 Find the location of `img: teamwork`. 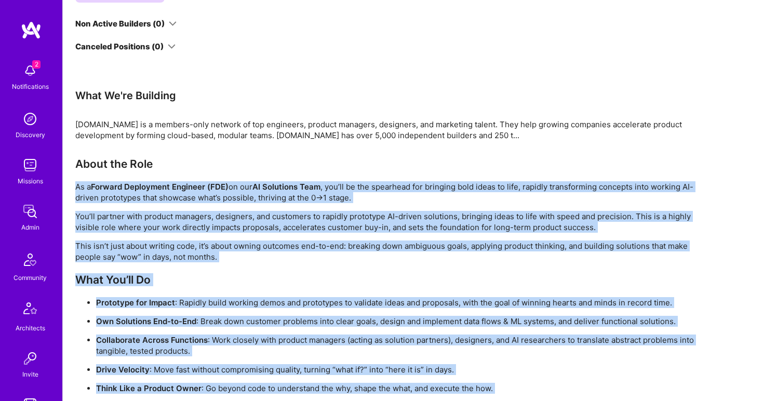

img: teamwork is located at coordinates (30, 165).